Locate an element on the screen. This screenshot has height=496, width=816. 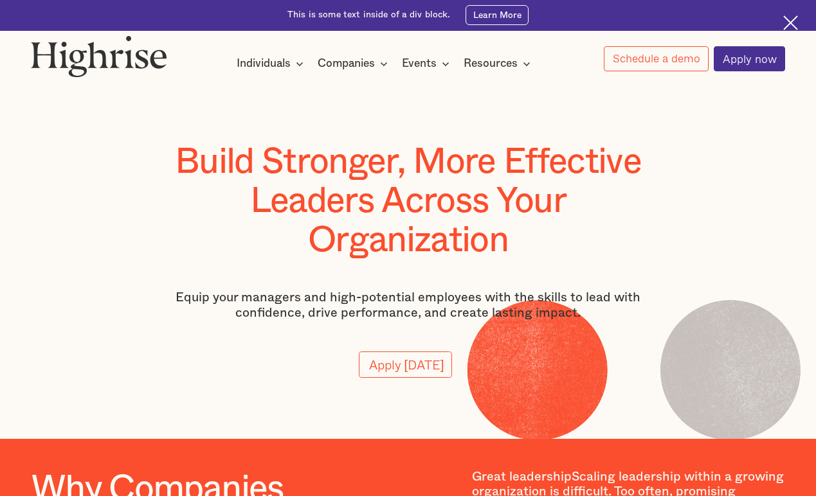
img: Cross icon is located at coordinates (790, 22).